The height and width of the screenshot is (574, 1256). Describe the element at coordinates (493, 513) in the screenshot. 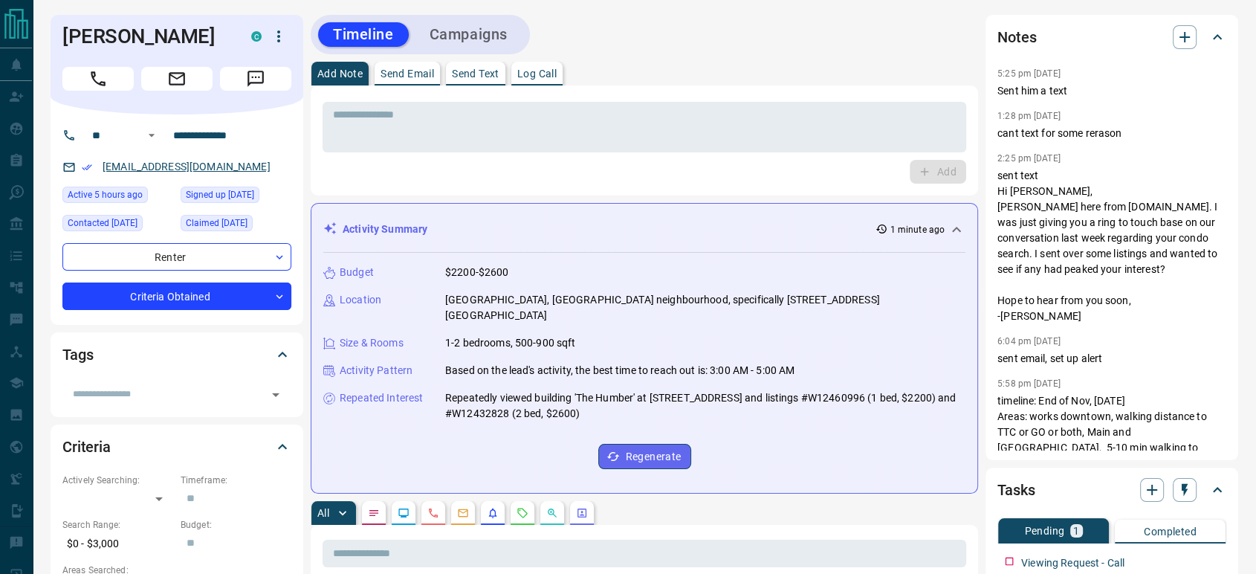

I see `svg: Listing Alerts` at that location.